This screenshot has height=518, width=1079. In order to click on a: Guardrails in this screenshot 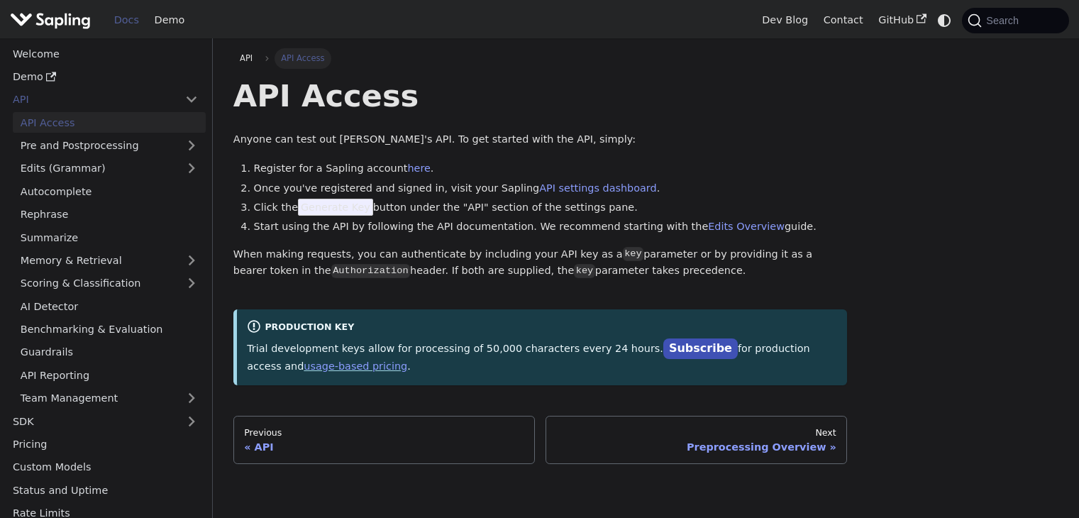, I will do `click(109, 352)`.